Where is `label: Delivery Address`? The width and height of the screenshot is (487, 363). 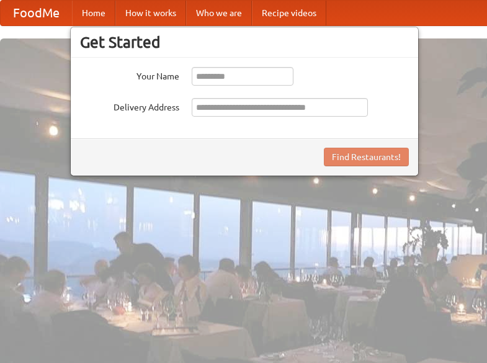
label: Delivery Address is located at coordinates (130, 106).